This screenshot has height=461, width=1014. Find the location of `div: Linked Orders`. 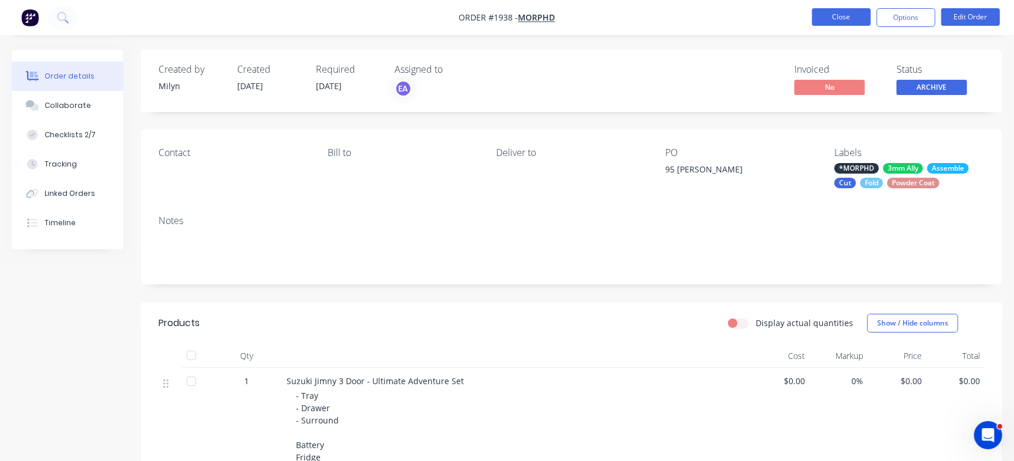

div: Linked Orders is located at coordinates (70, 194).